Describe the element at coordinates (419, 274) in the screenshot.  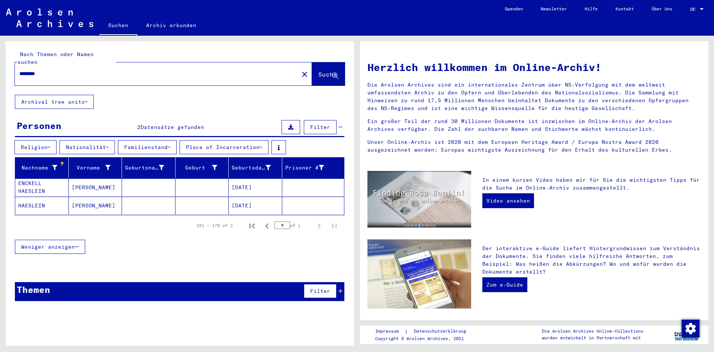
I see `img: eguide.jpg` at that location.